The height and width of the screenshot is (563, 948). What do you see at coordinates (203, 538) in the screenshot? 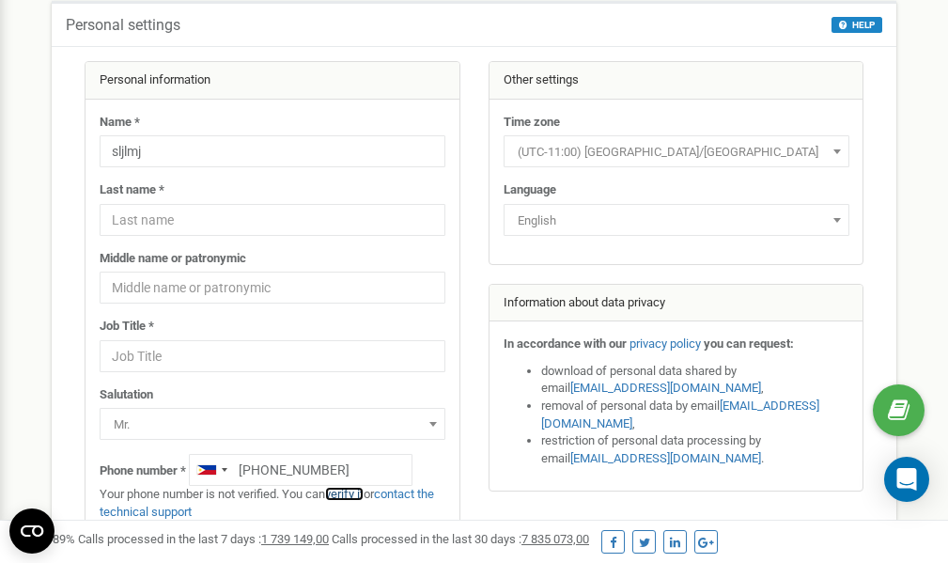
I see `span: Calls processed in the last 7 days :` at bounding box center [203, 538].